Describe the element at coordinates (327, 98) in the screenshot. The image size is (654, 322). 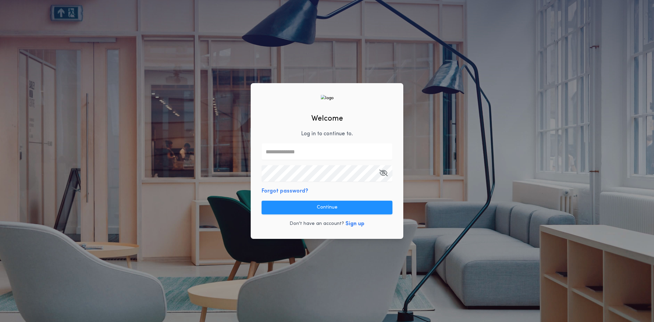
I see `img: logo` at that location.